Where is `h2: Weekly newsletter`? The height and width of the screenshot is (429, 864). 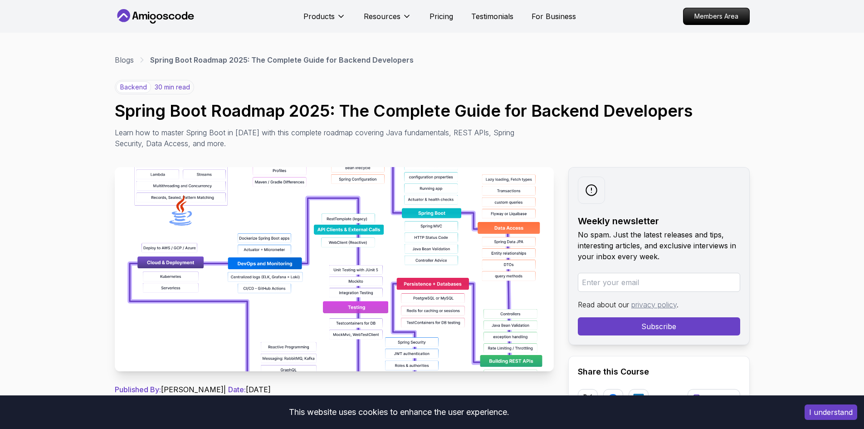 h2: Weekly newsletter is located at coordinates (659, 221).